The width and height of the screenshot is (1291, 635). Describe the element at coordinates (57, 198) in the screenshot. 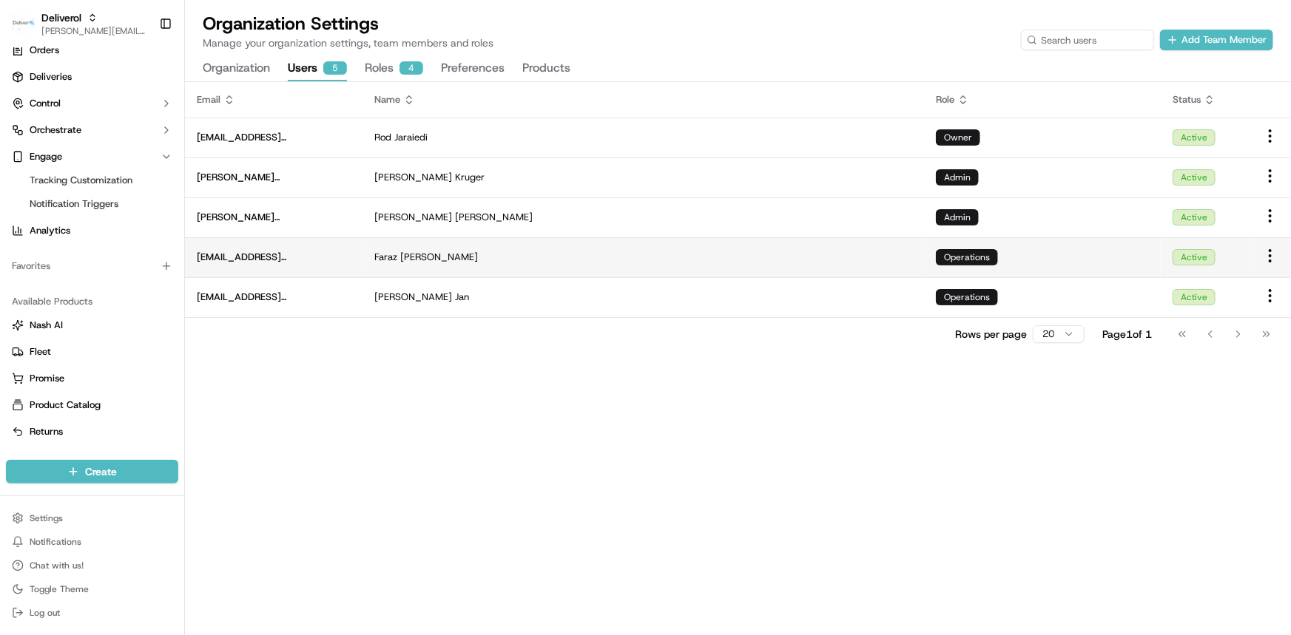

I see `div: Past conversations` at that location.